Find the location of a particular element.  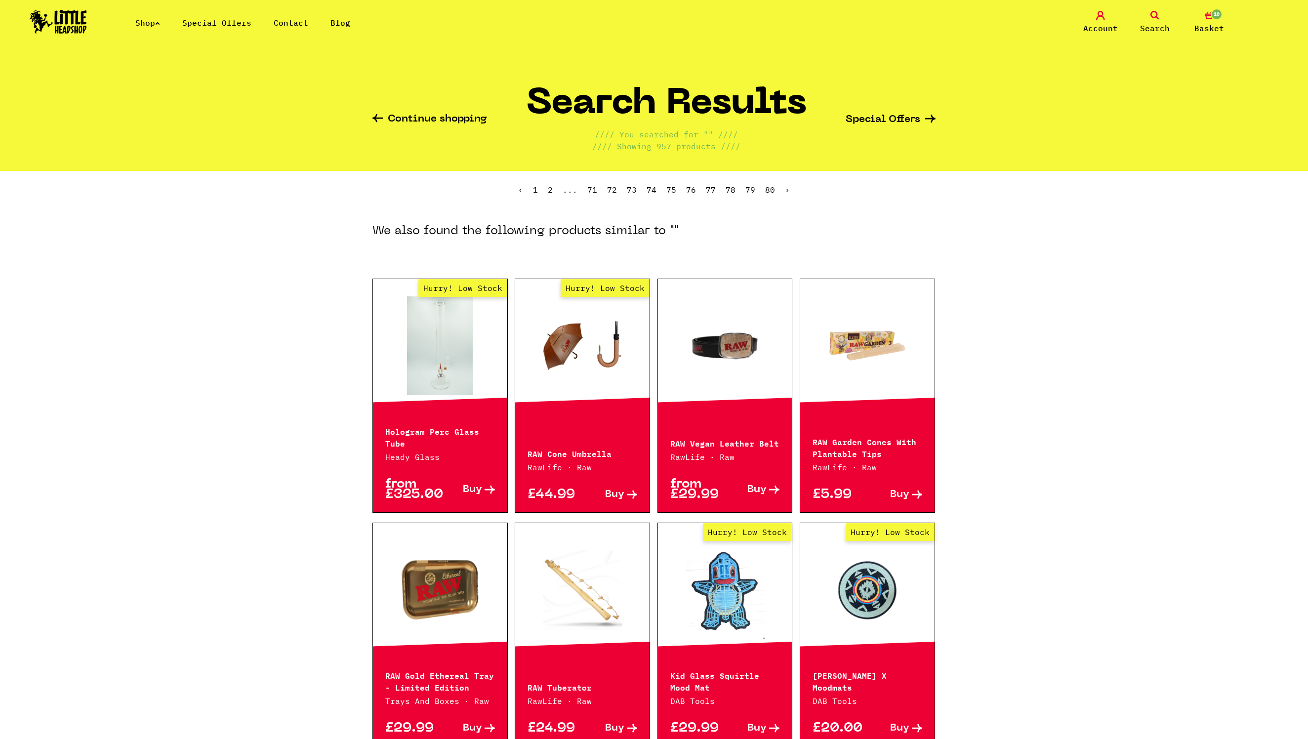

a: 2 is located at coordinates (550, 190).